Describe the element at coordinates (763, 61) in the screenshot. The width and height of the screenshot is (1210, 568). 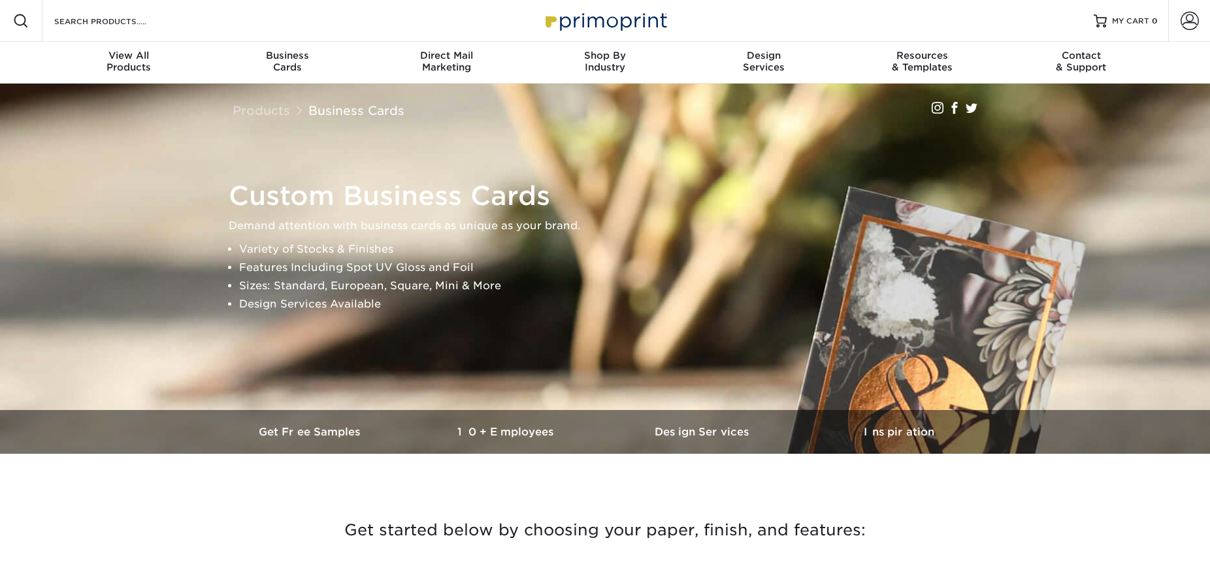
I see `div: Services` at that location.